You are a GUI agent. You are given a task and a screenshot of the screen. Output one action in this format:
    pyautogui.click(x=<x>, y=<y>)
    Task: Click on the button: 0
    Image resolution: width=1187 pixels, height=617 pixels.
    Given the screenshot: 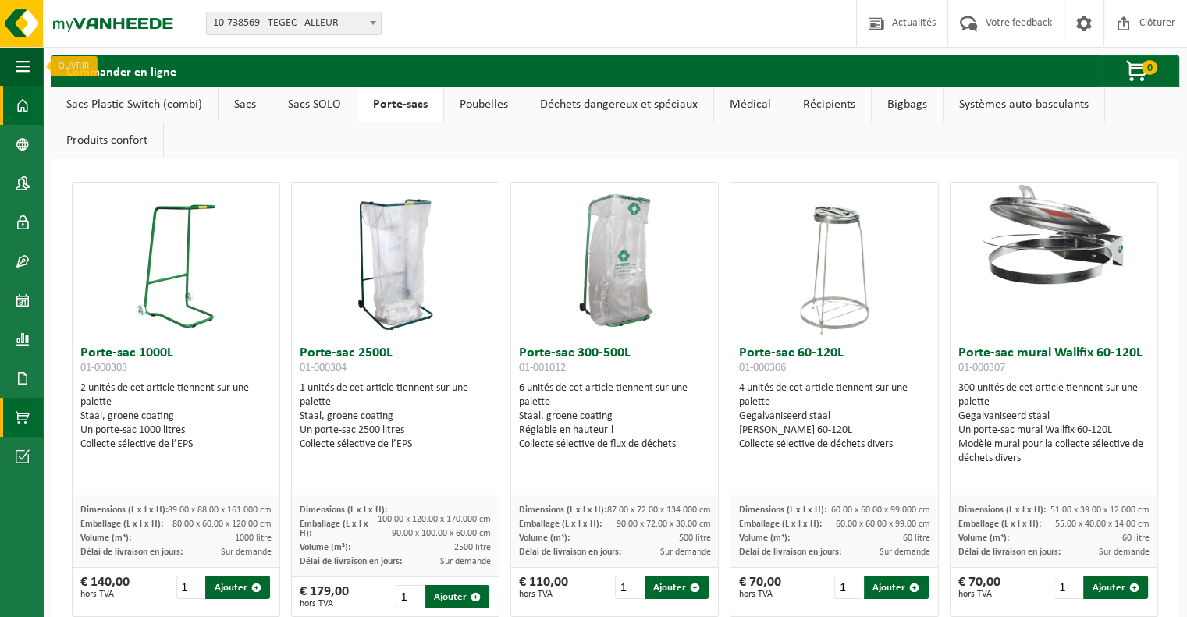 What is the action you would take?
    pyautogui.click(x=1138, y=71)
    